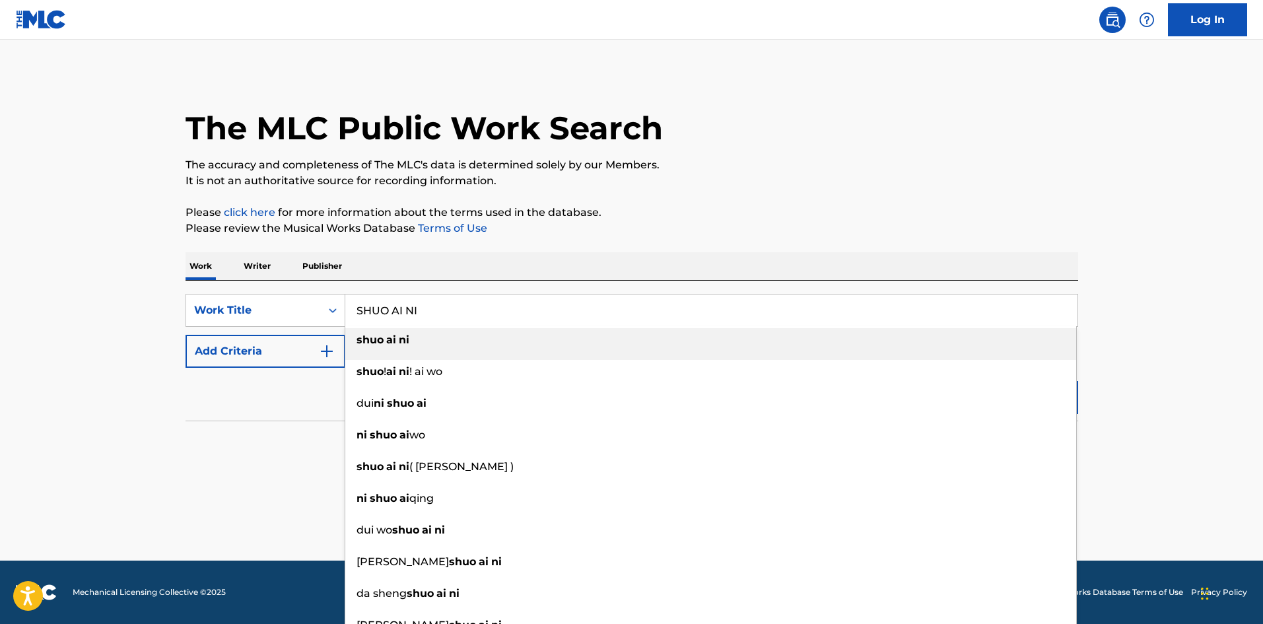 This screenshot has width=1263, height=624. I want to click on span: da sheng, so click(382, 593).